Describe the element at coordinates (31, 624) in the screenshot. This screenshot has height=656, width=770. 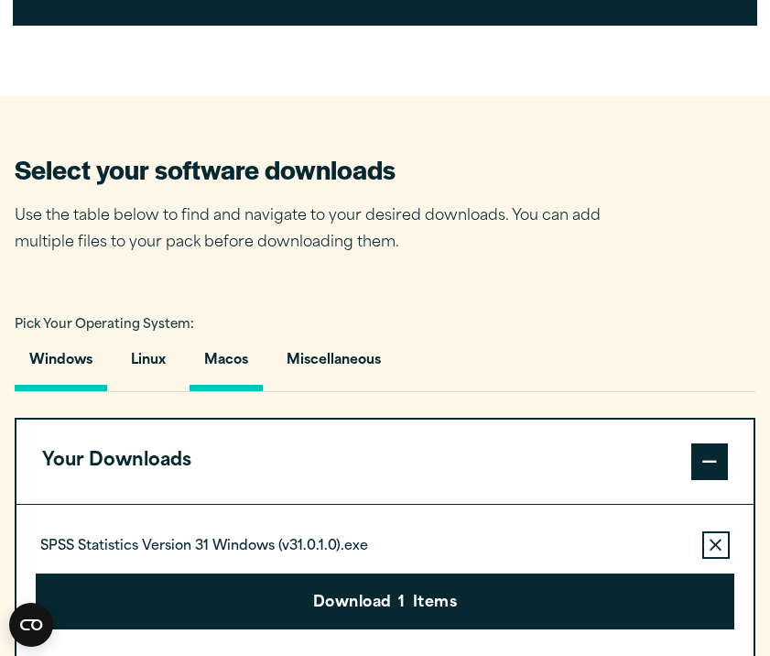
I see `button: Open CMP widget` at that location.